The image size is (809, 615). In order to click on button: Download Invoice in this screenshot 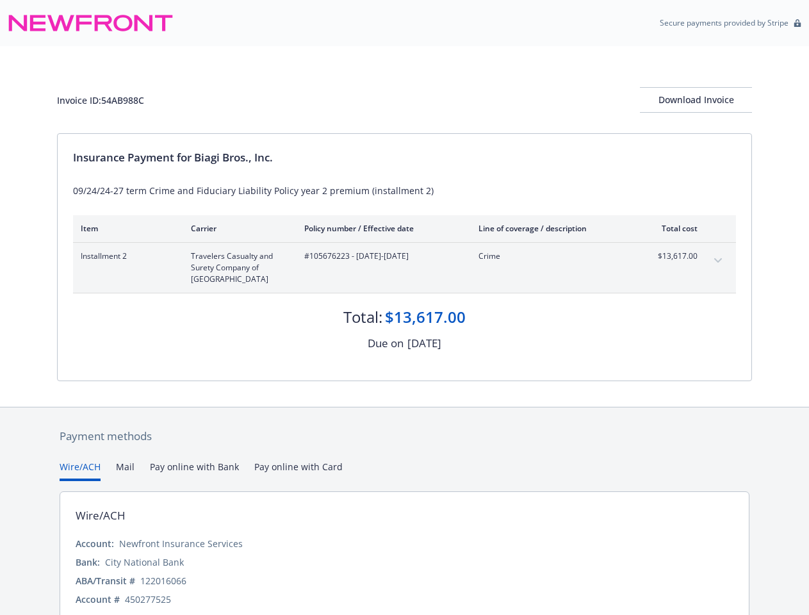, I will do `click(696, 100)`.